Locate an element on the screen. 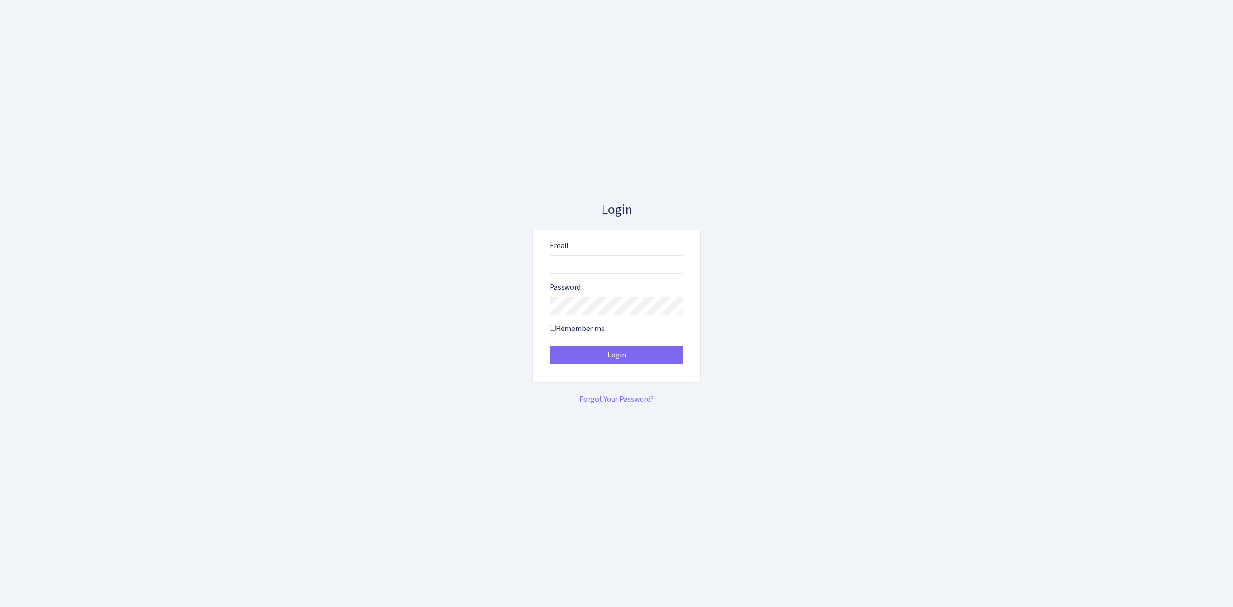 This screenshot has width=1233, height=607. h3: Login is located at coordinates (617, 210).